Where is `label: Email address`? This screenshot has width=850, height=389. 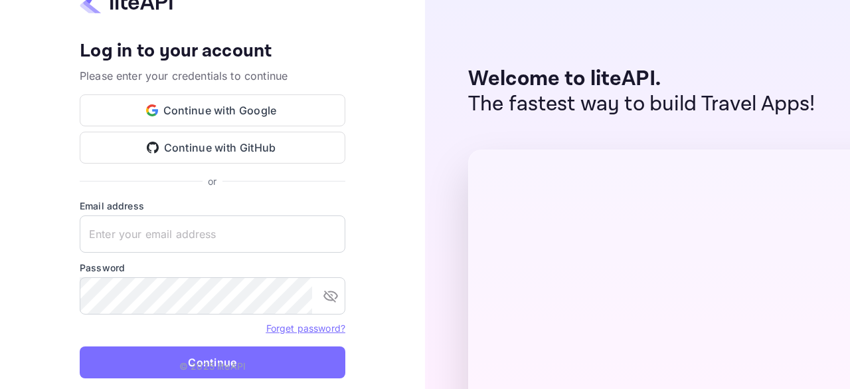 label: Email address is located at coordinates (213, 205).